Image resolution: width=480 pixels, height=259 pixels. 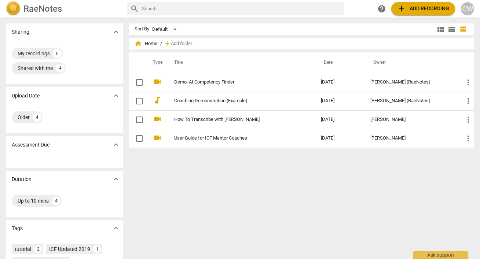 I want to click on div: tutorial, so click(x=23, y=250).